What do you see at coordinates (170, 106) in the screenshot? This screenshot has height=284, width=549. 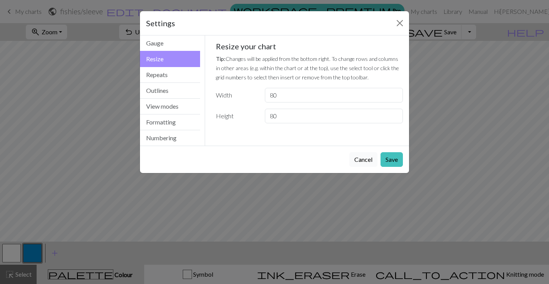 I see `button: View modes` at bounding box center [170, 106].